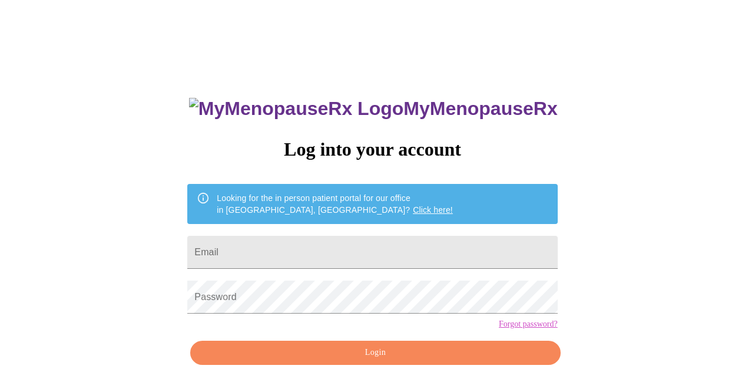  I want to click on img: MyMenopauseRx Logo, so click(296, 108).